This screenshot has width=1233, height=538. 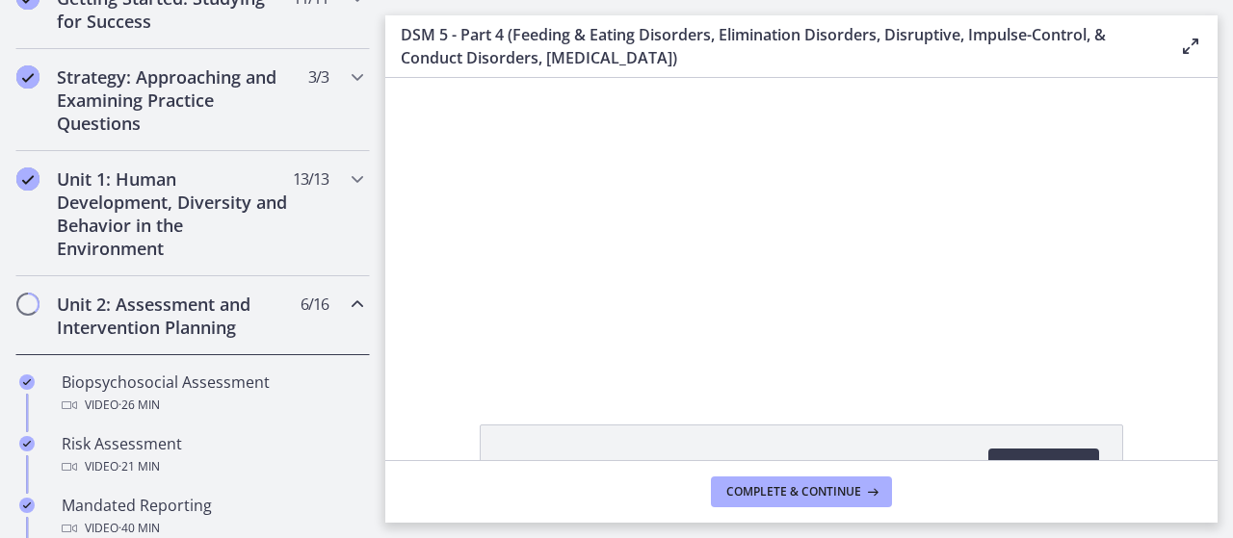 What do you see at coordinates (801, 492) in the screenshot?
I see `button: Complete & continue` at bounding box center [801, 492].